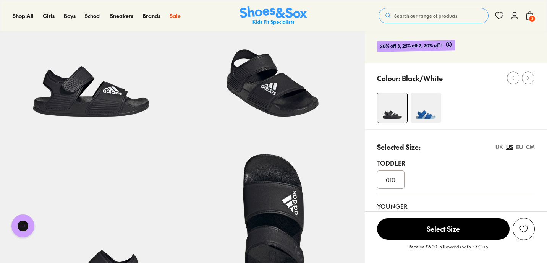 This screenshot has width=547, height=263. I want to click on div: Younger, so click(455, 206).